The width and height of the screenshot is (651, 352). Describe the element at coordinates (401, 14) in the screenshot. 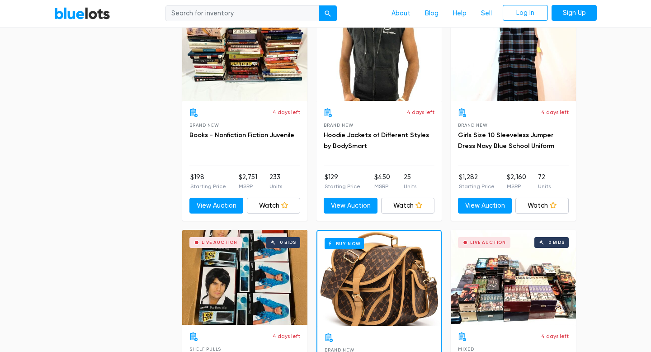

I see `a: About` at that location.